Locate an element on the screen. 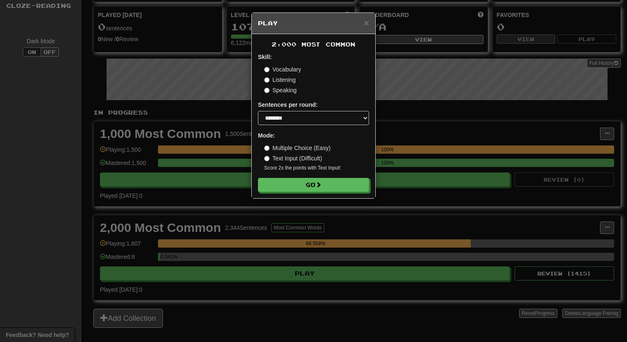 Image resolution: width=627 pixels, height=342 pixels. small: Score 2x the points with Text Input ! is located at coordinates (317, 168).